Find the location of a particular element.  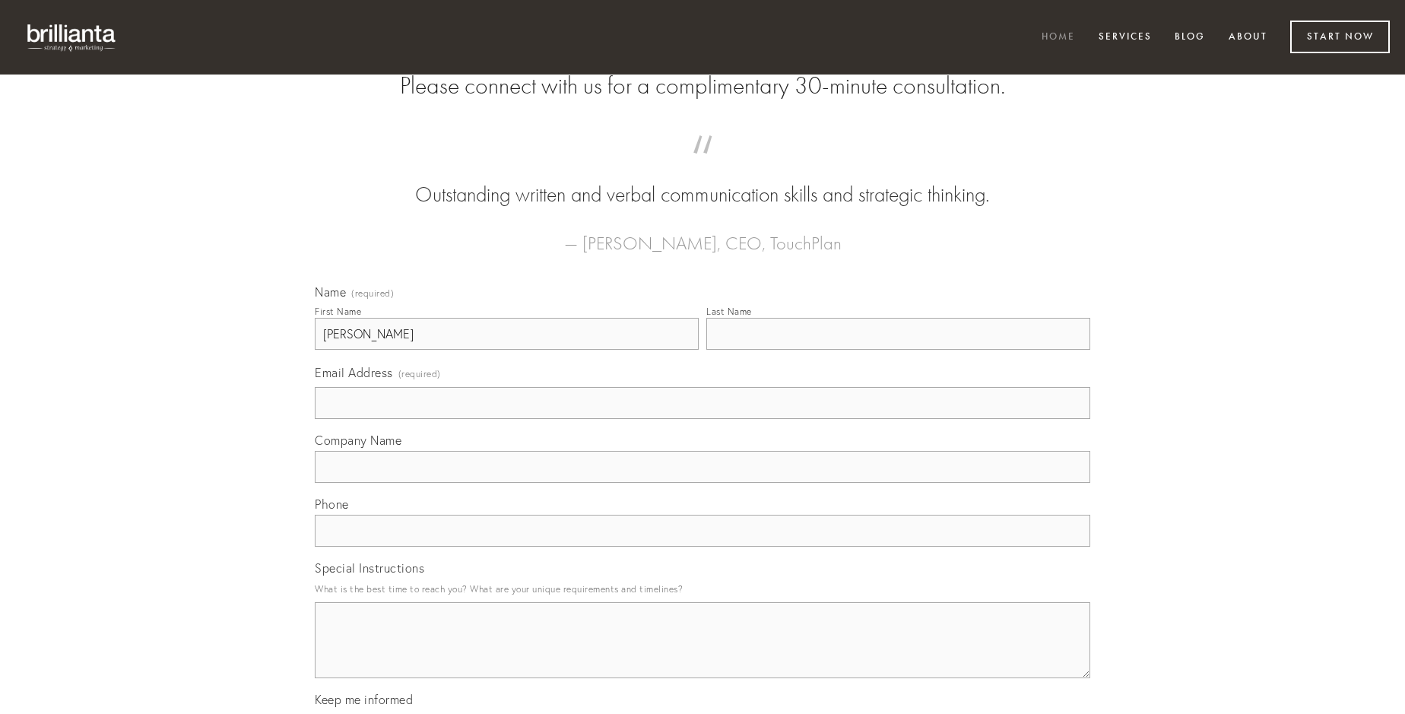

a: Services is located at coordinates (1125, 37).